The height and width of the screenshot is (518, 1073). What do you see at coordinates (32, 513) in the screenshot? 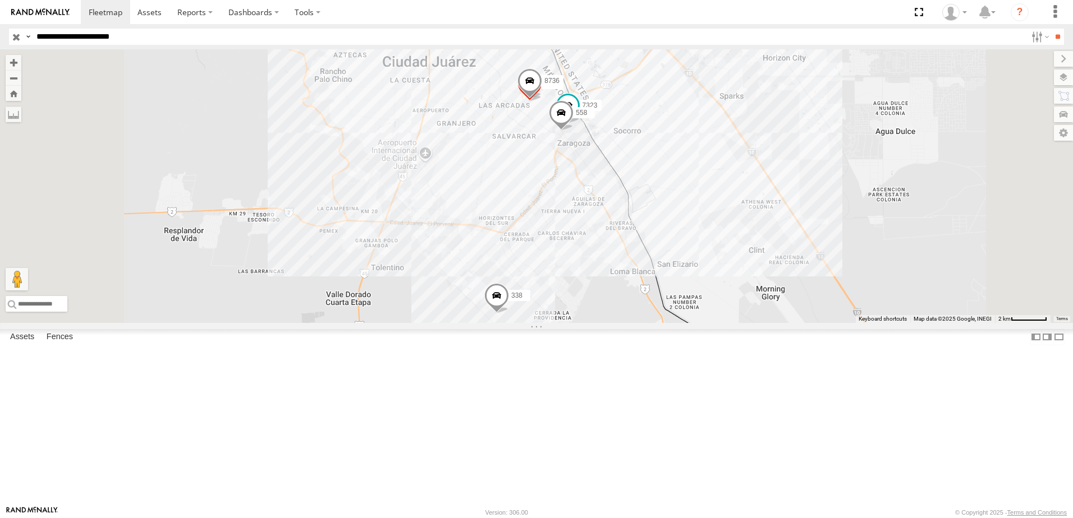
I see `a: Visit our Website` at bounding box center [32, 513].